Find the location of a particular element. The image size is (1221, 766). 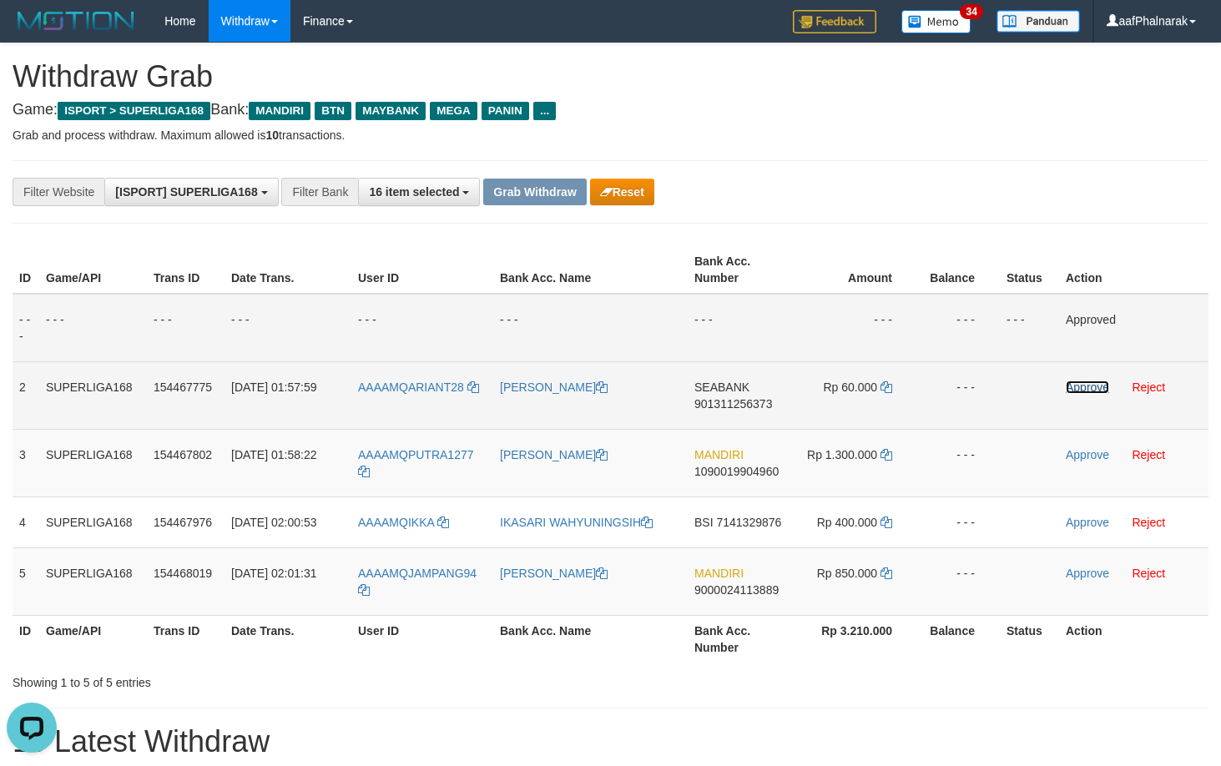

span: Copy 9000024113889 to clipboard is located at coordinates (736, 590).